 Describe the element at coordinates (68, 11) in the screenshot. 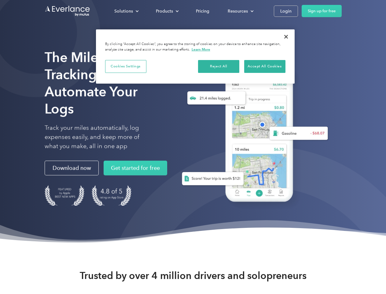

I see `a: Go to homepage` at that location.